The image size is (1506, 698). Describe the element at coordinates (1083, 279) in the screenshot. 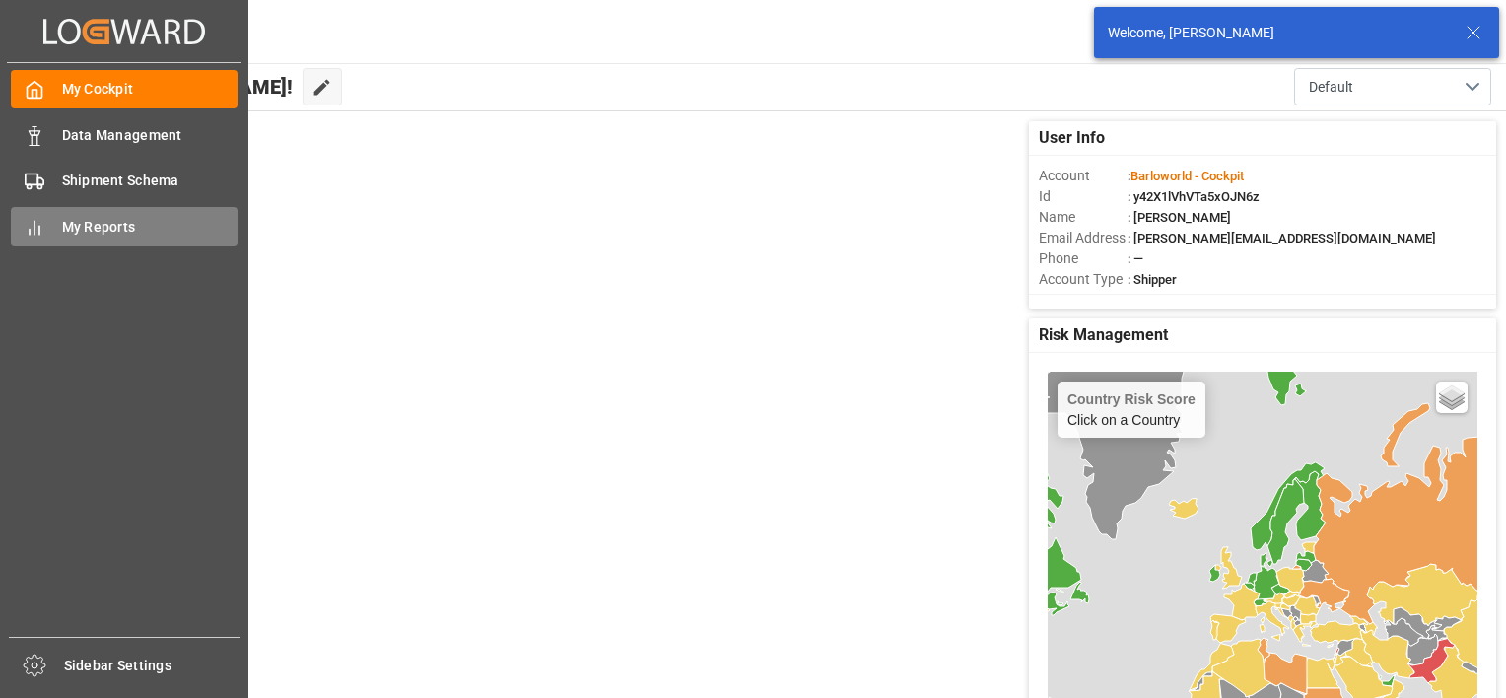

I see `span: Account Type` at that location.